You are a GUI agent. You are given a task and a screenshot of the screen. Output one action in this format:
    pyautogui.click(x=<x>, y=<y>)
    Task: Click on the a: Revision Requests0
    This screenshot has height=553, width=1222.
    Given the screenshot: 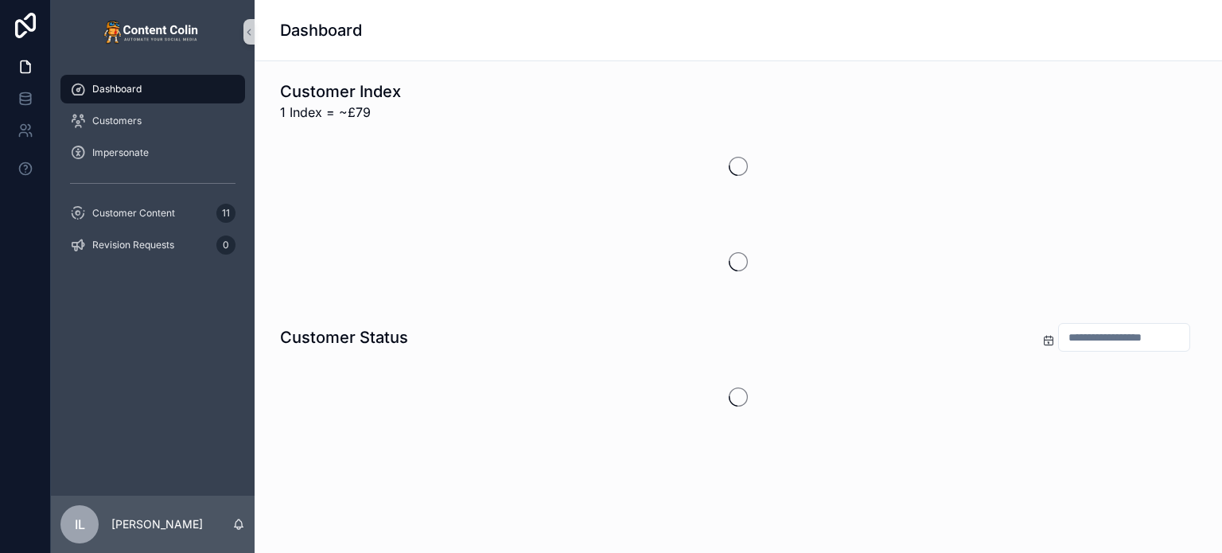 What is the action you would take?
    pyautogui.click(x=153, y=245)
    